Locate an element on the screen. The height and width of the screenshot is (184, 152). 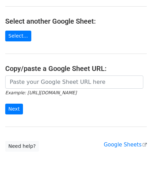
a: Google Sheets is located at coordinates (125, 145).